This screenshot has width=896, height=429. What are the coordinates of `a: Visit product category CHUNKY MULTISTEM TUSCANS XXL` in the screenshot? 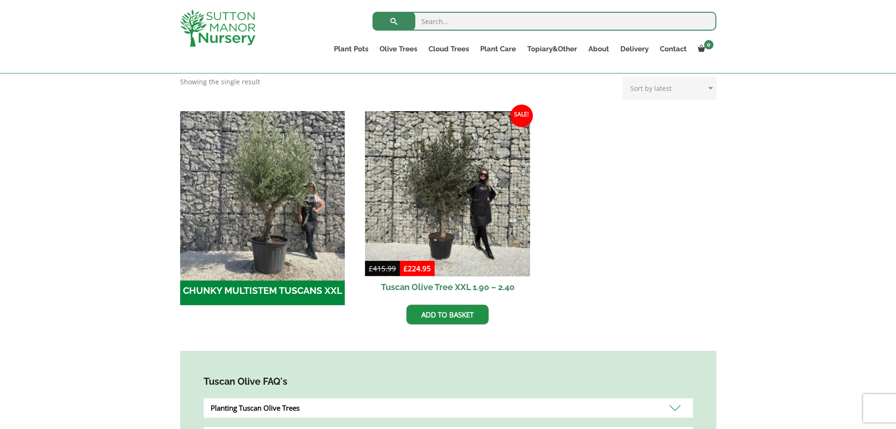 It's located at (263, 208).